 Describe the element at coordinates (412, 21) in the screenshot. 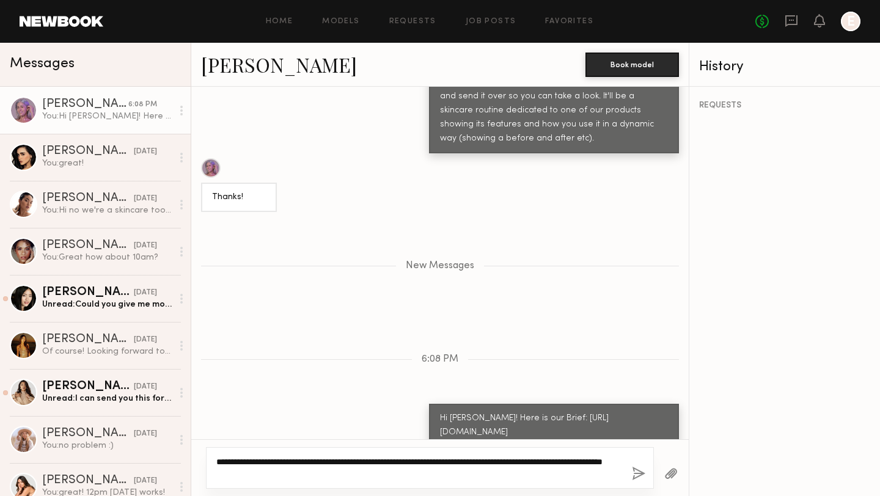

I see `a: Requests` at that location.